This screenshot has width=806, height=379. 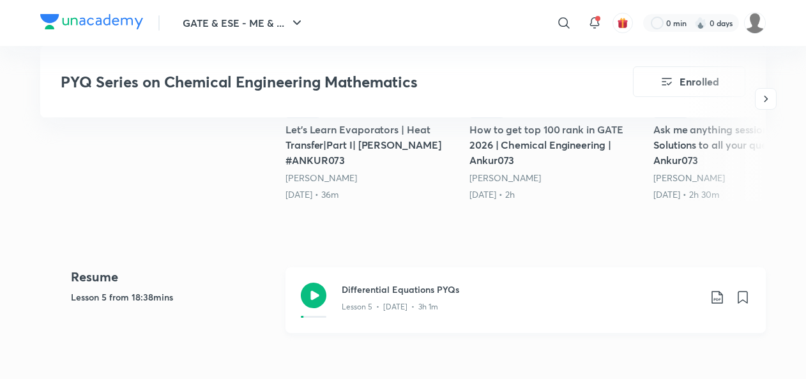 I want to click on button: Enrolled, so click(x=689, y=82).